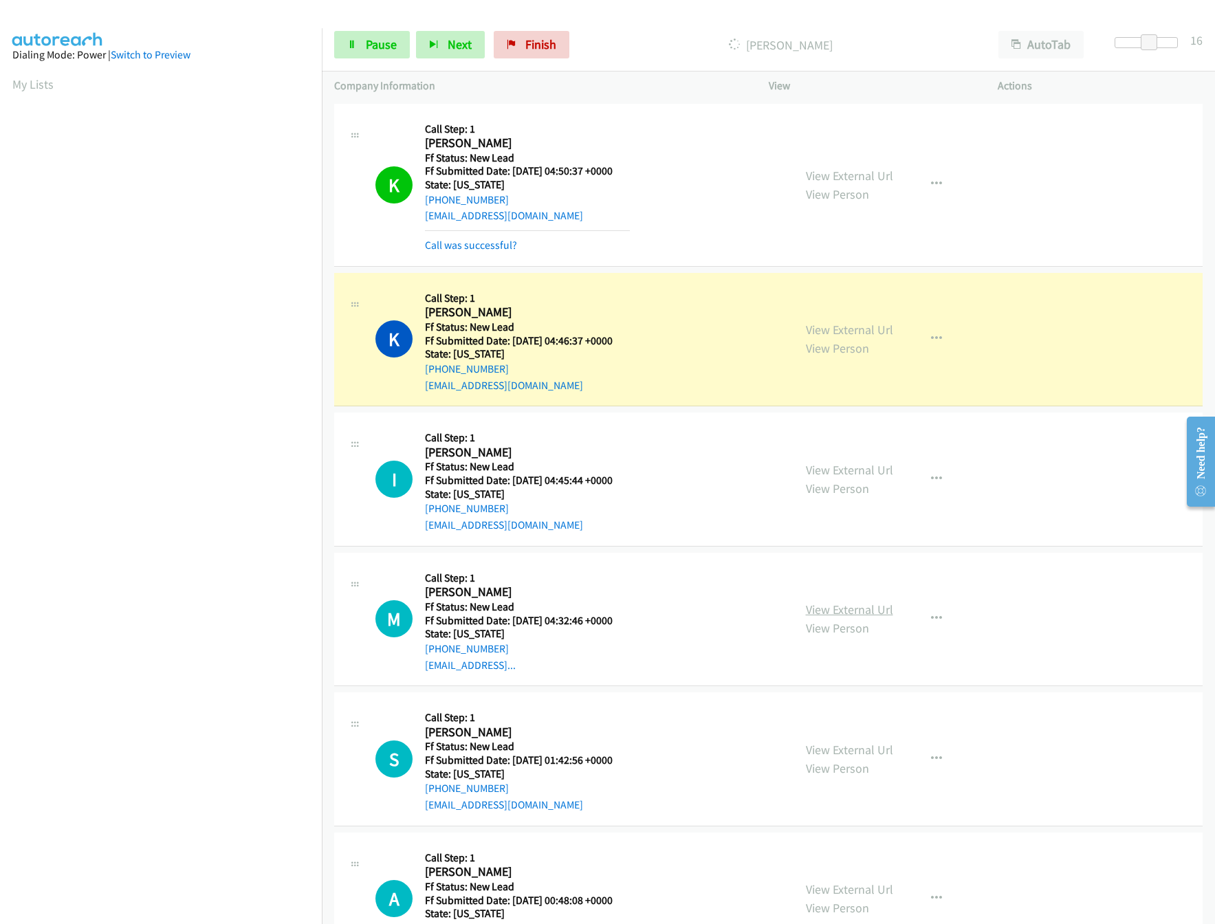 This screenshot has height=924, width=1215. I want to click on span: Next, so click(459, 44).